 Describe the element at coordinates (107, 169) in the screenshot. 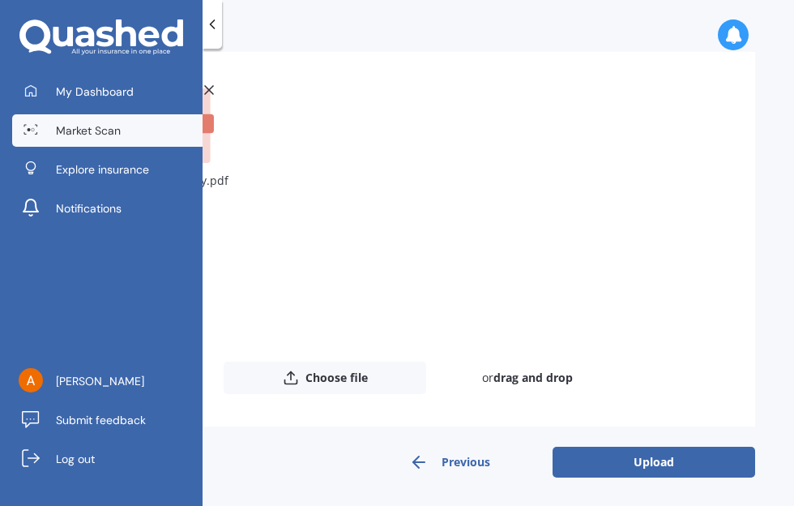

I see `a: Explore insurance` at that location.